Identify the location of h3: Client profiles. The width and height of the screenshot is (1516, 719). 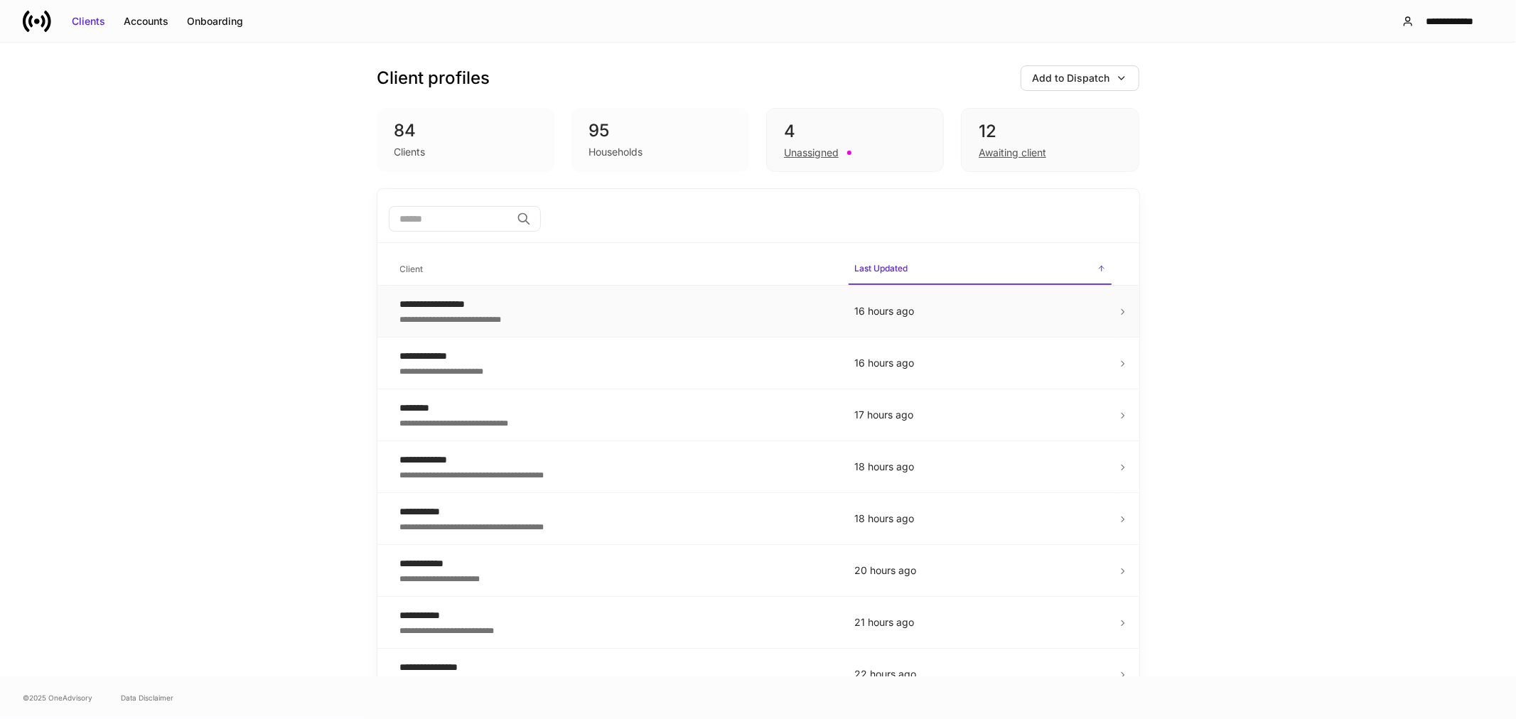
(433, 78).